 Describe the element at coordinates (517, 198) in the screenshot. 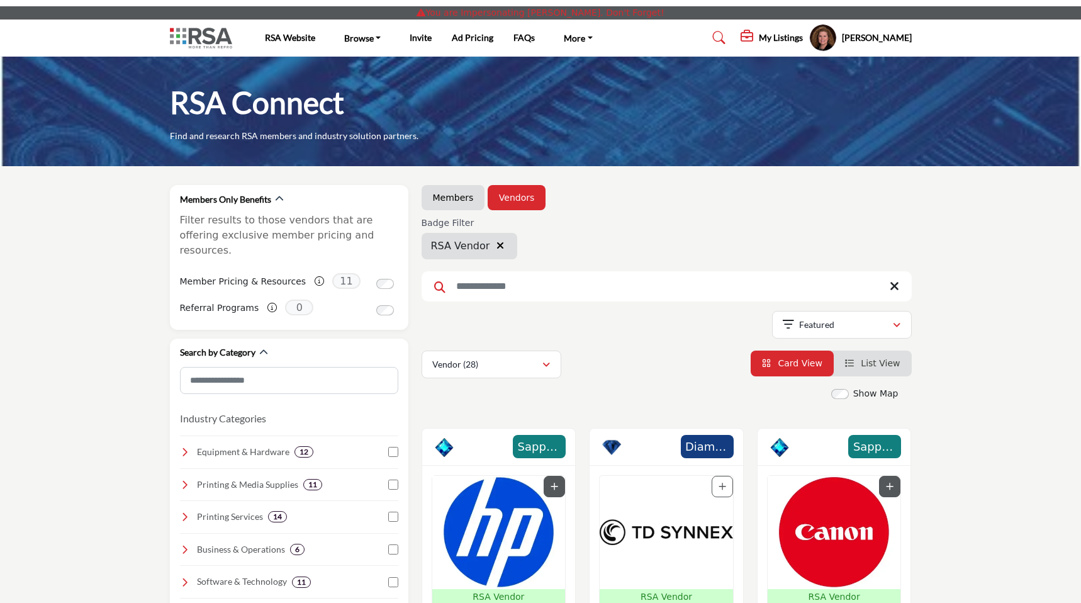

I see `a: Vendors` at that location.